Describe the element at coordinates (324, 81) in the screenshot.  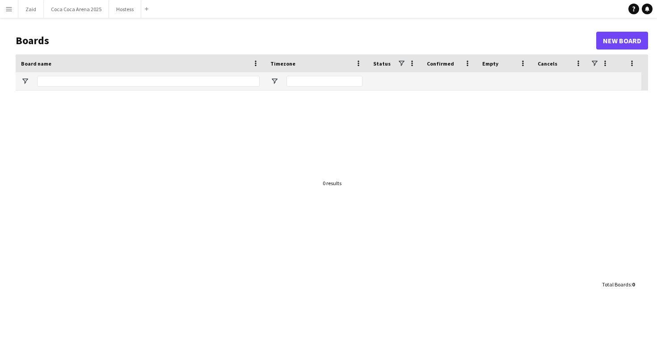
I see `input: Timezone Filter Input` at that location.